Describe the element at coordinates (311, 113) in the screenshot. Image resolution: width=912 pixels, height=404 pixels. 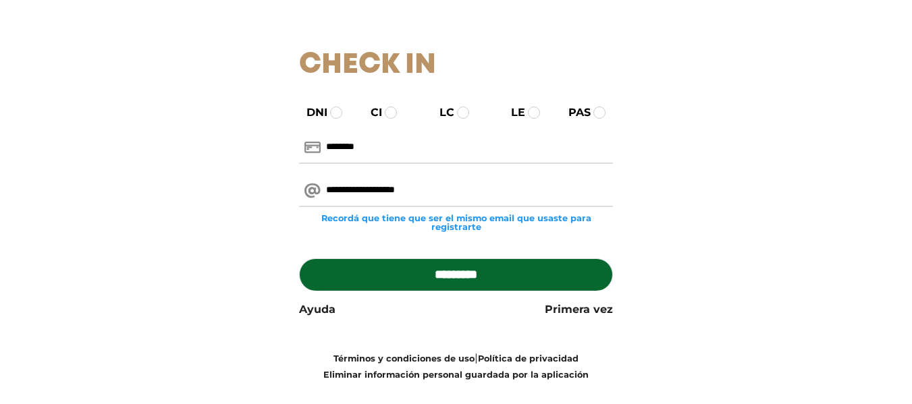
I see `label: DNI` at that location.